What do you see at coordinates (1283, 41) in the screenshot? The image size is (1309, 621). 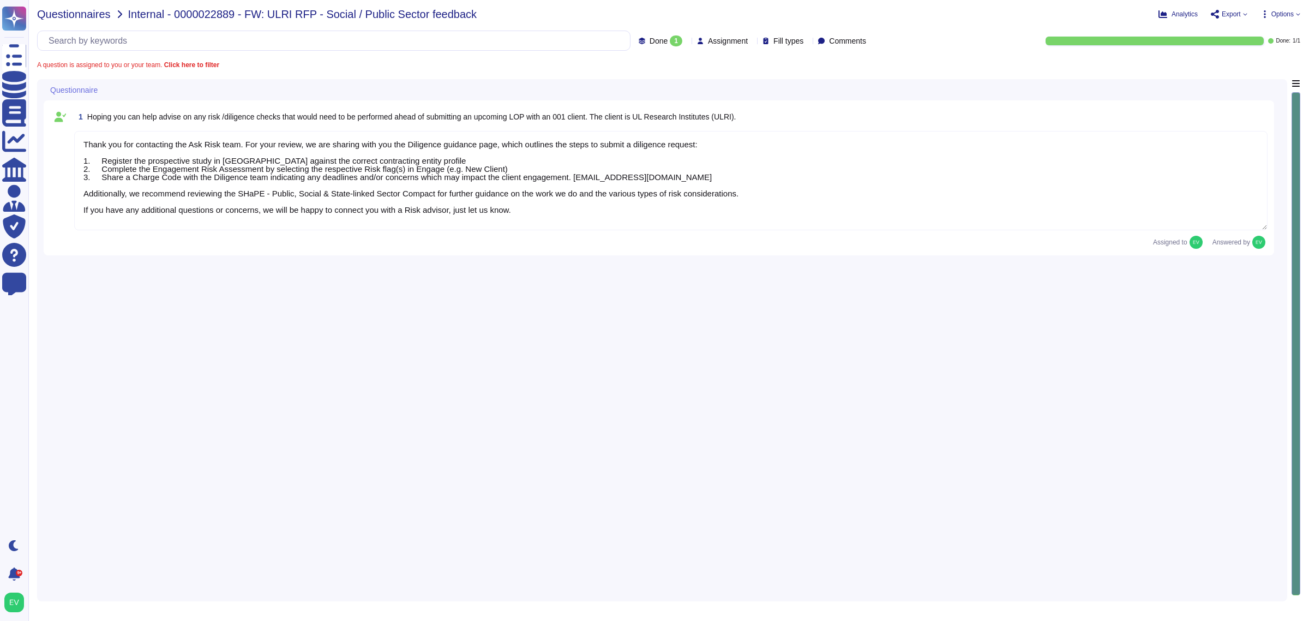 I see `span: Done:` at bounding box center [1283, 41].